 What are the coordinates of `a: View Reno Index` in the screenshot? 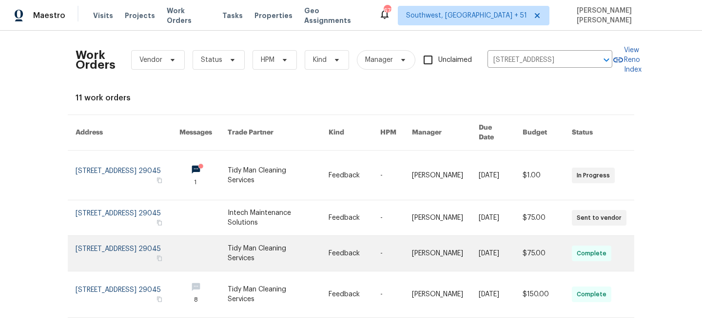 It's located at (627, 60).